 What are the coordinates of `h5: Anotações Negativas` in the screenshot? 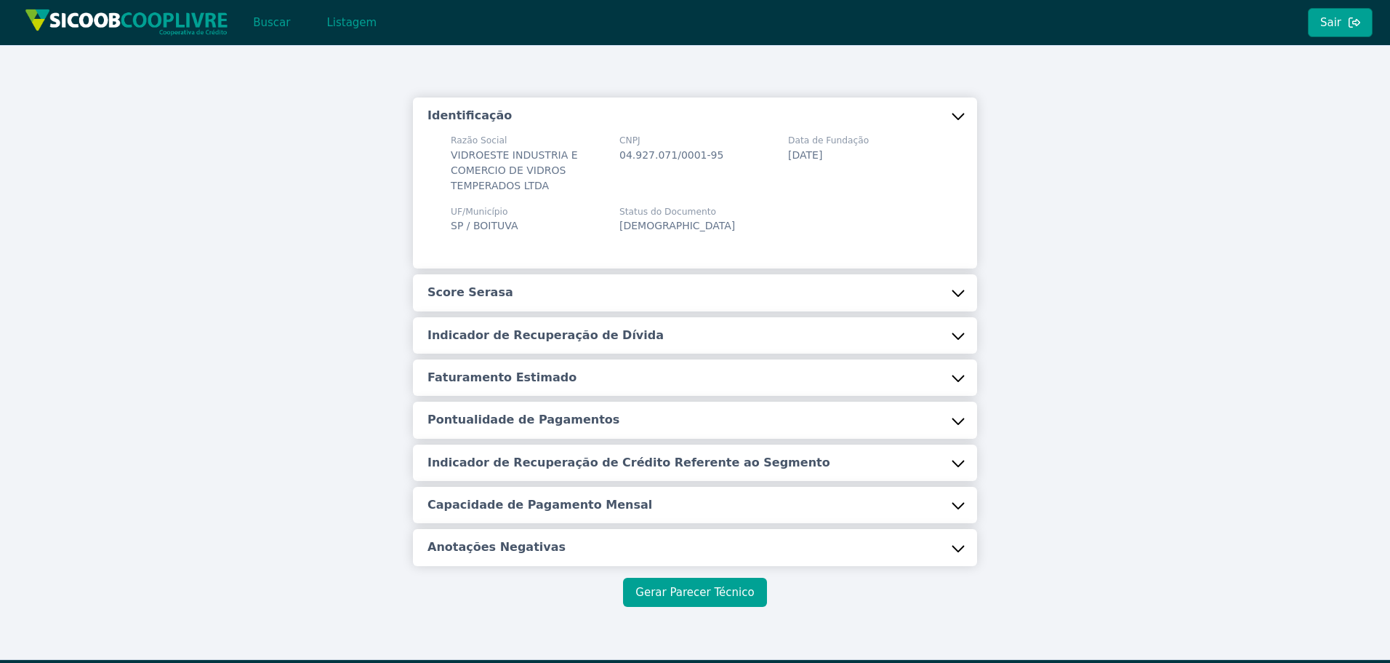 It's located at (497, 547).